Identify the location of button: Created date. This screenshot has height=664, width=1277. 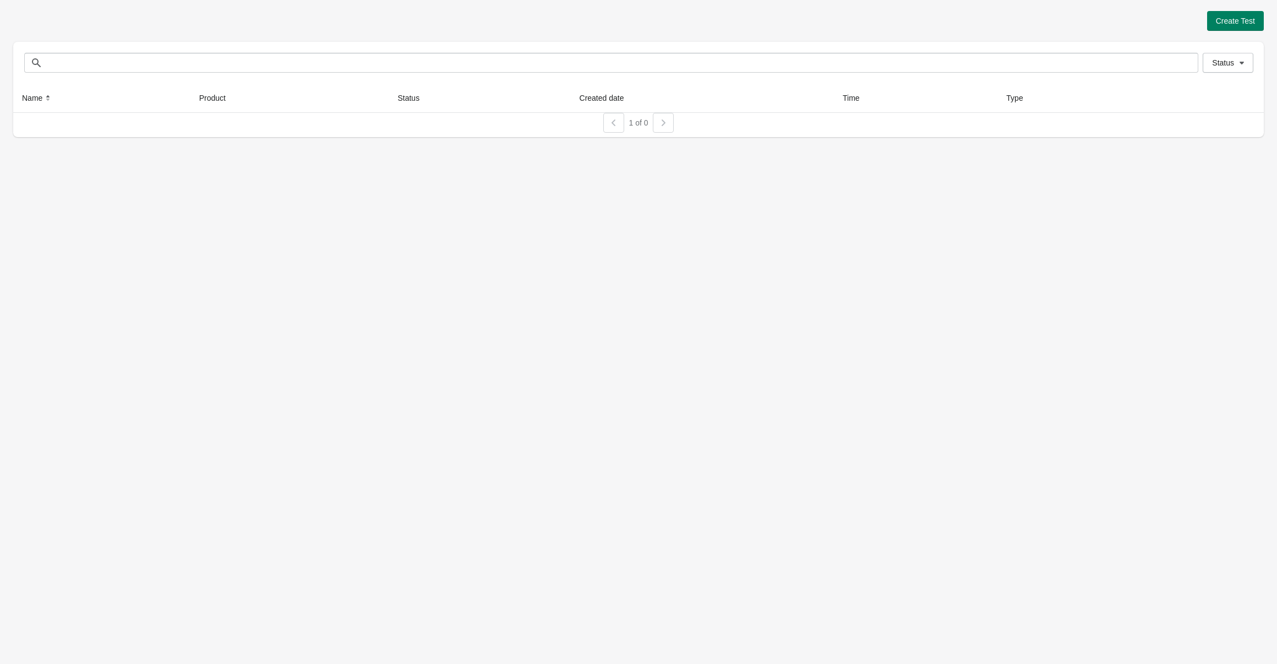
(607, 98).